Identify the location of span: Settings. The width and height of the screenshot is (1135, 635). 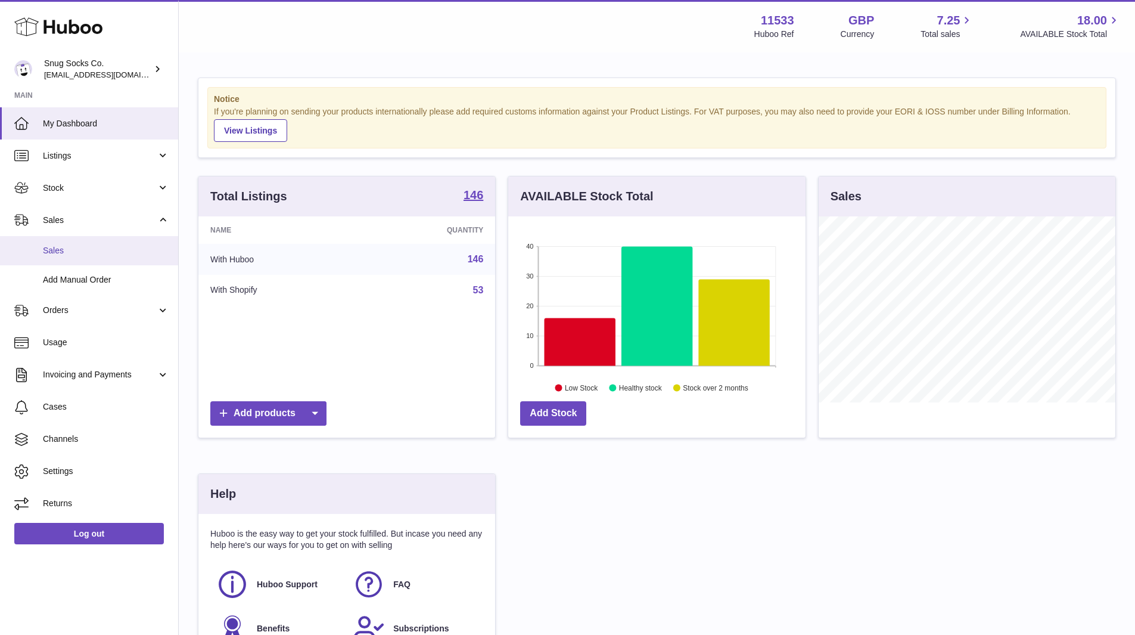
(106, 471).